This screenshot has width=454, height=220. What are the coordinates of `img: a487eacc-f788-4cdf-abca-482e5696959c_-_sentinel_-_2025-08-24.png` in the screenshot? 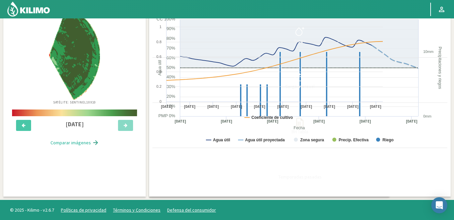 It's located at (74, 54).